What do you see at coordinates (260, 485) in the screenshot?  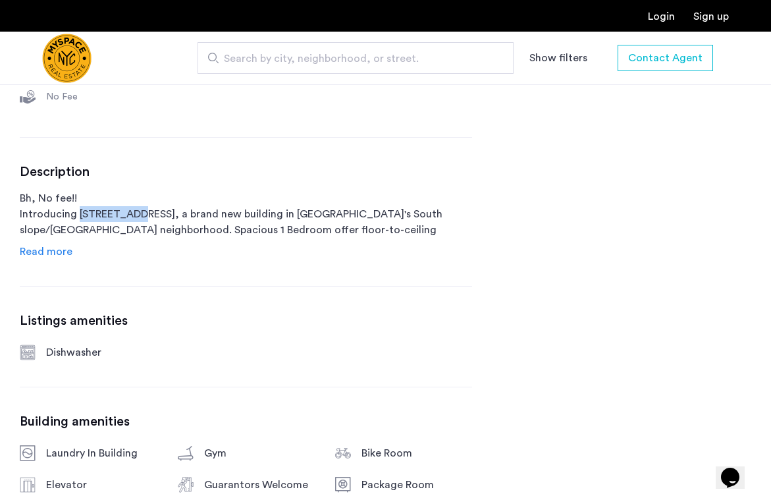 I see `div: Guarantors Welcome` at bounding box center [260, 485].